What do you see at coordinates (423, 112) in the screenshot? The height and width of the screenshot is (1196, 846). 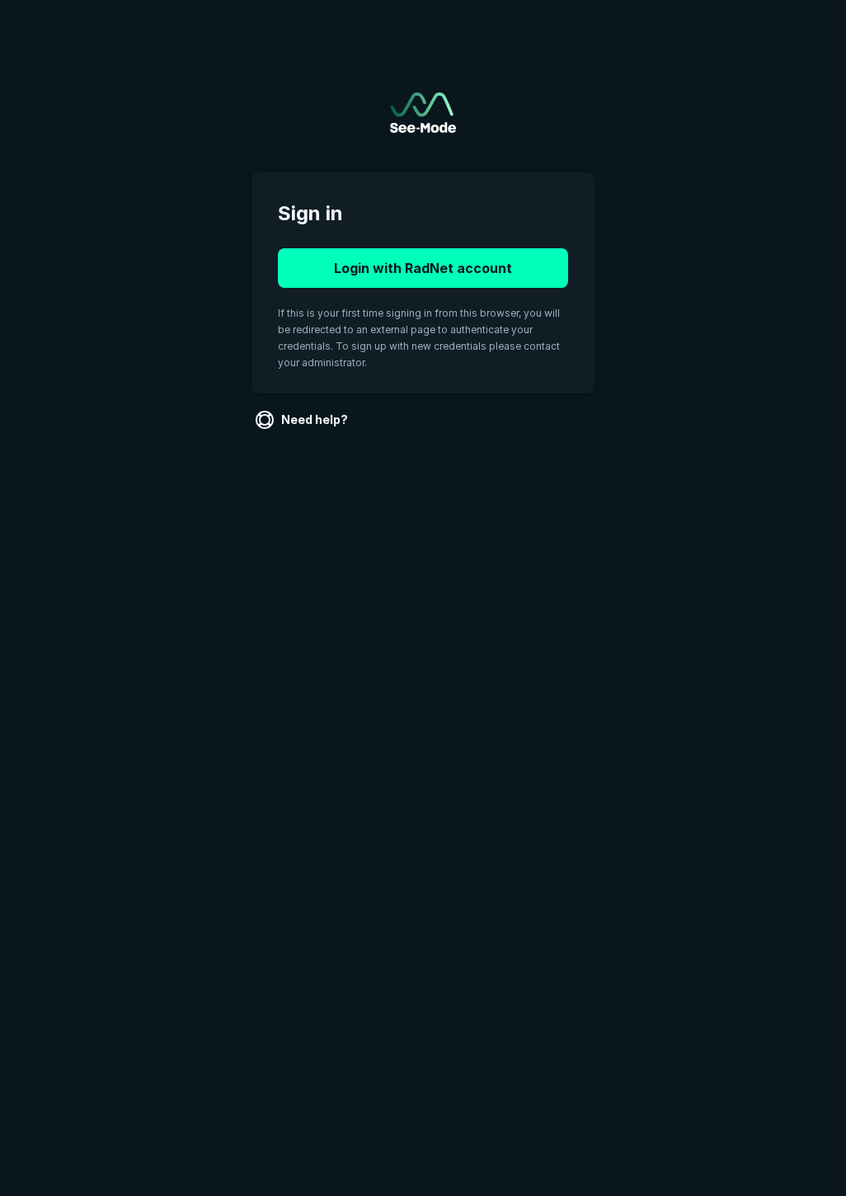 I see `img: See-Mode Logo` at bounding box center [423, 112].